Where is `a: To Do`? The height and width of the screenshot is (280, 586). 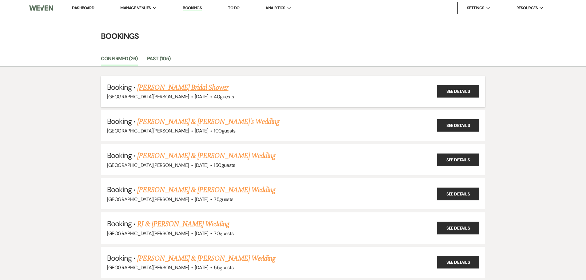
a: To Do is located at coordinates (234, 8).